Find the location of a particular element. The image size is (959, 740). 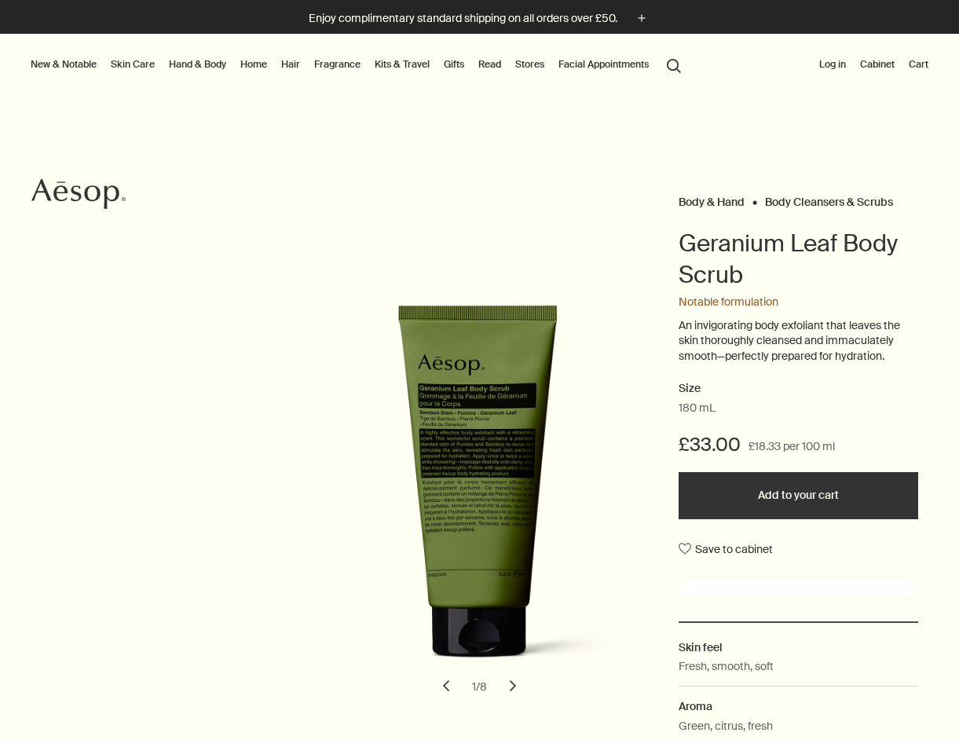

a: Facial Appointments is located at coordinates (603, 64).